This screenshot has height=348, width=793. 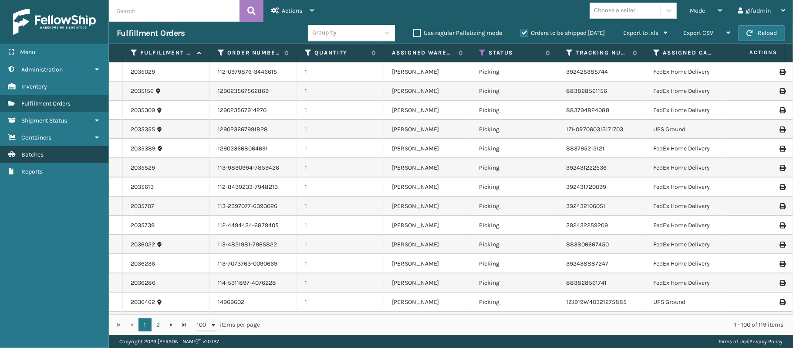 What do you see at coordinates (54, 22) in the screenshot?
I see `img: logo` at bounding box center [54, 22].